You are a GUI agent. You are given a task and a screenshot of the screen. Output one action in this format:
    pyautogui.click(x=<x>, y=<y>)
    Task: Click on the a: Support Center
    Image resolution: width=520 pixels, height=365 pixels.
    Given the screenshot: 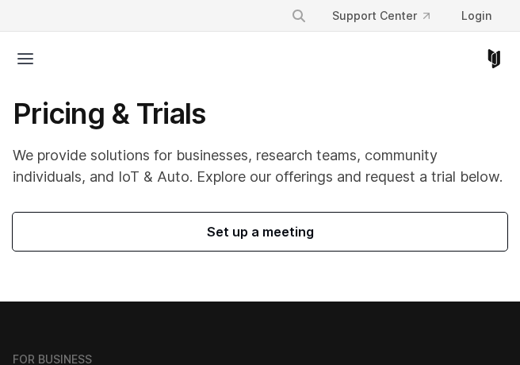 What is the action you would take?
    pyautogui.click(x=381, y=16)
    